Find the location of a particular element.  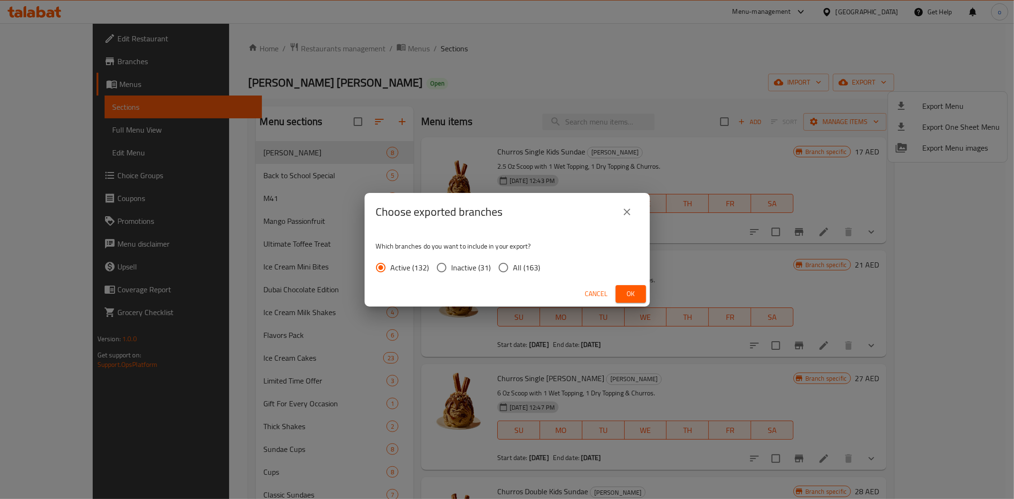

p: Which branches do you want to include in your export? is located at coordinates (507, 246).